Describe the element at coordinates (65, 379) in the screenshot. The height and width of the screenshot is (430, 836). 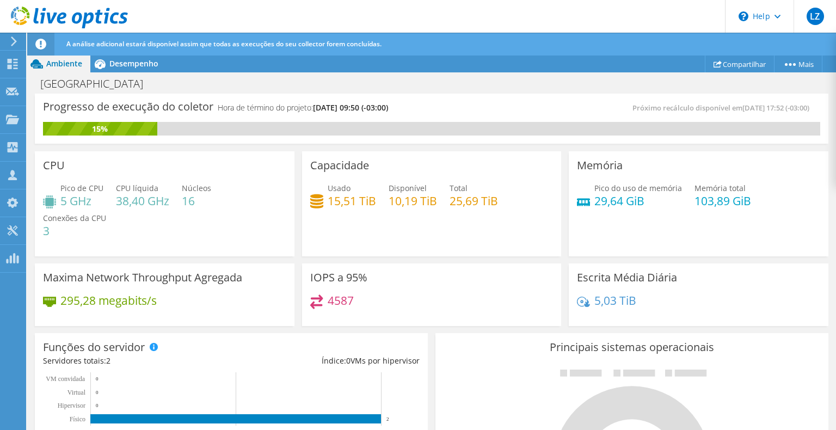
I see `text: VM convidada` at that location.